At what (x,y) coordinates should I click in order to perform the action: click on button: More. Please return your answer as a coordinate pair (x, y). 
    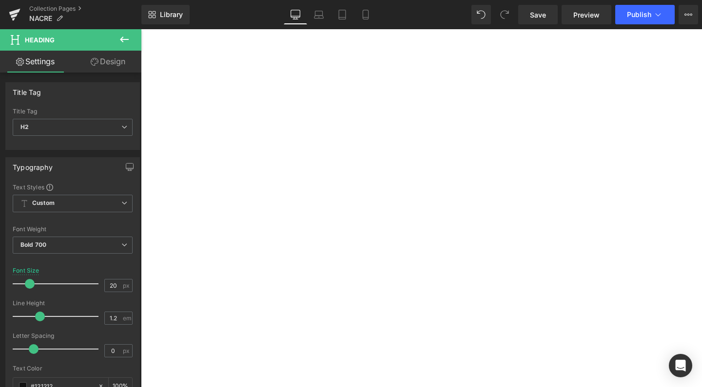
    Looking at the image, I should click on (688, 15).